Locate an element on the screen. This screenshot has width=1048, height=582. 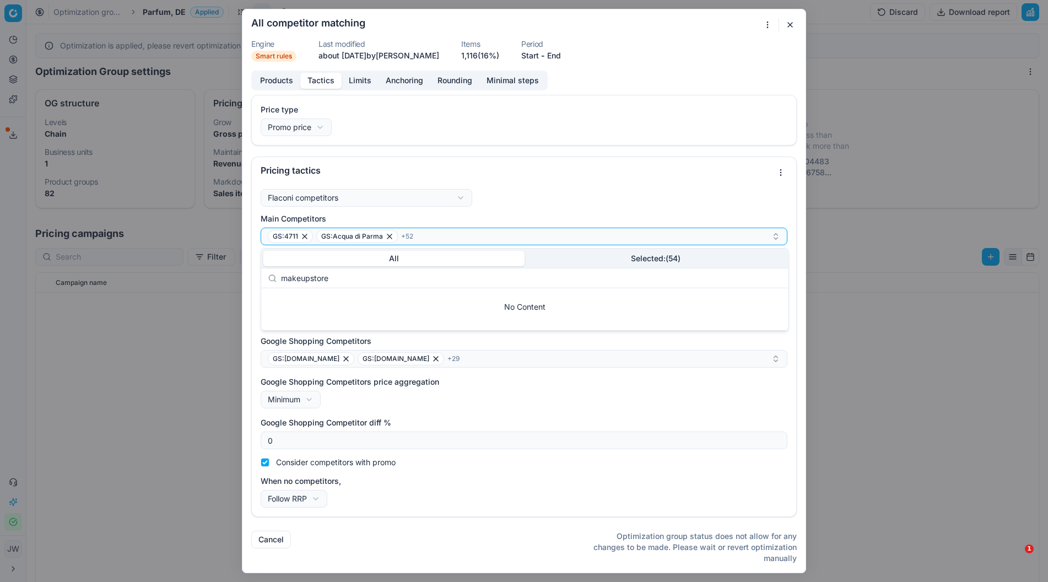
span: Smart rules is located at coordinates (274, 56).